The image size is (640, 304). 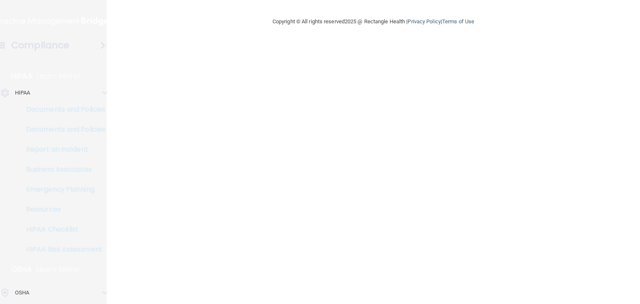 I want to click on p: Report an Incident, so click(x=62, y=150).